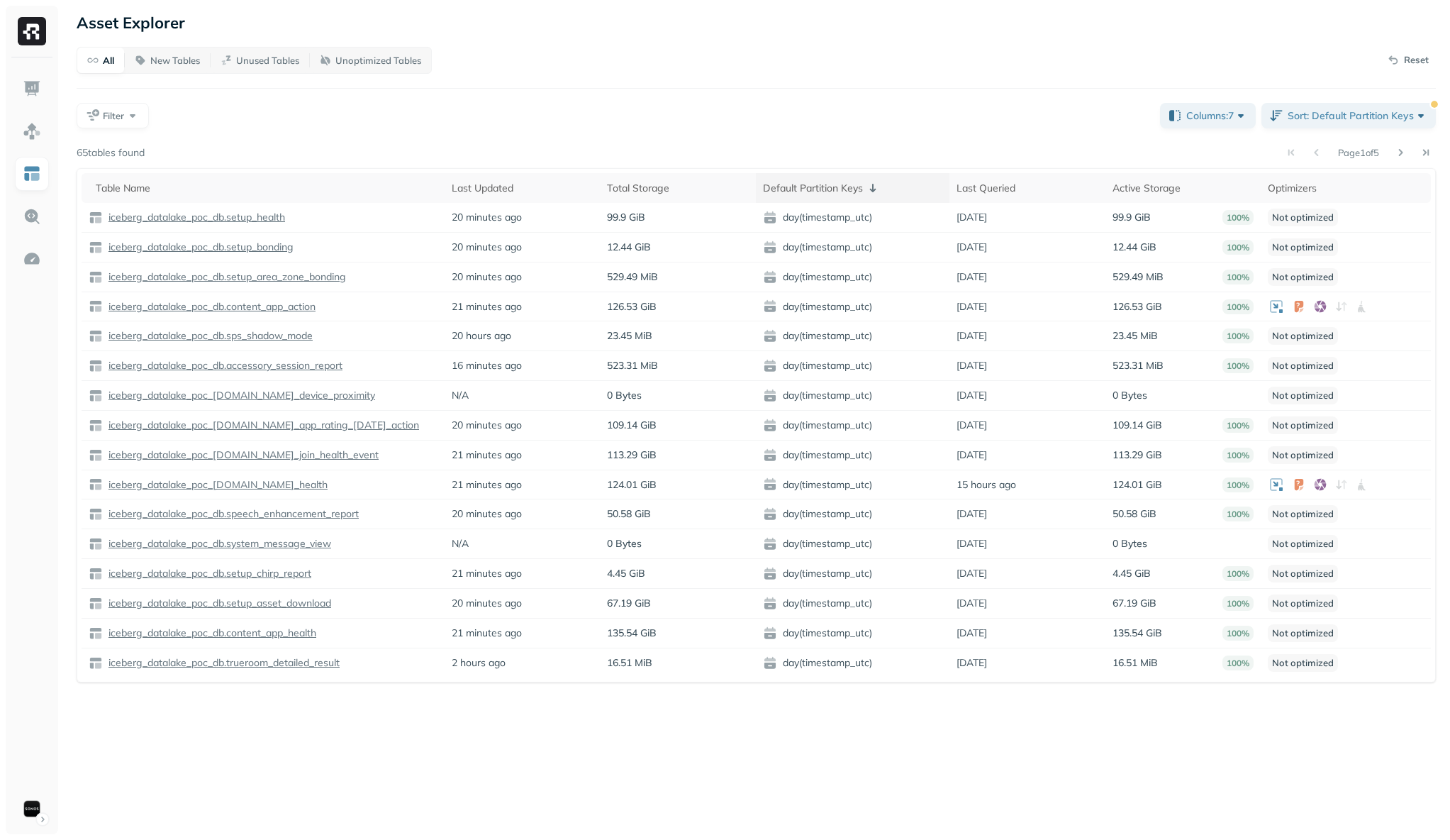 This screenshot has width=1450, height=840. What do you see at coordinates (481, 335) in the screenshot?
I see `p: 20 hours ago` at bounding box center [481, 335].